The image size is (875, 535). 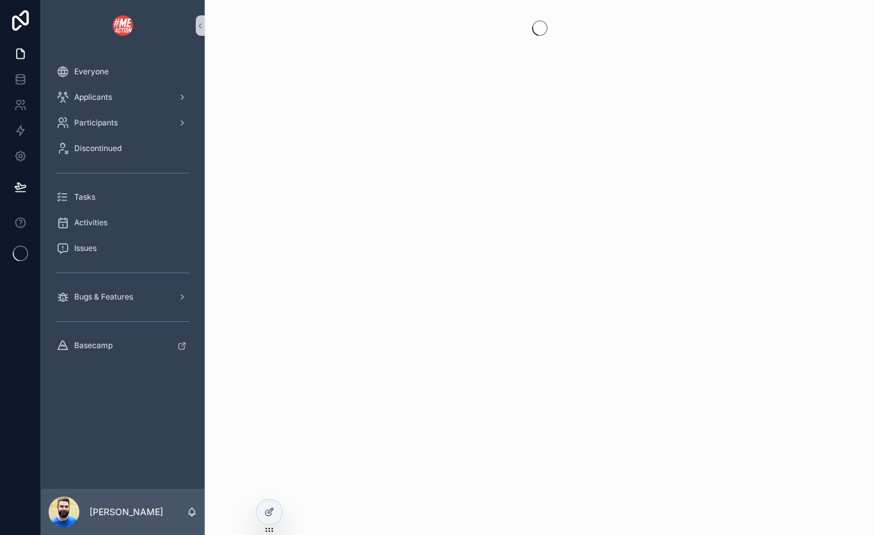 What do you see at coordinates (123, 148) in the screenshot?
I see `a: Discontinued` at bounding box center [123, 148].